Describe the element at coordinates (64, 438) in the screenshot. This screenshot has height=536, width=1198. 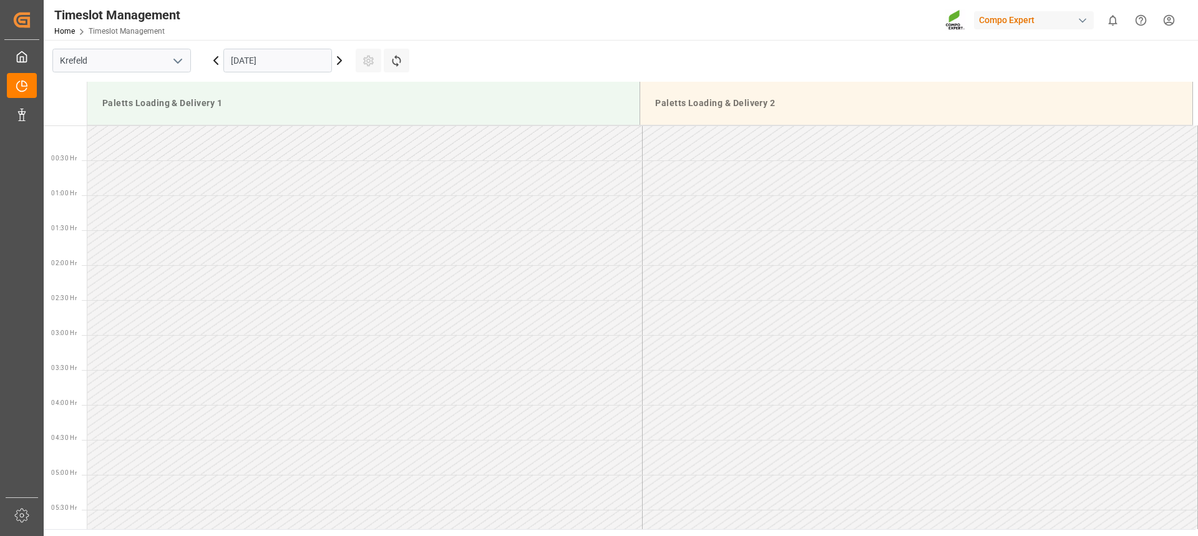
I see `span: 04:30 Hr` at that location.